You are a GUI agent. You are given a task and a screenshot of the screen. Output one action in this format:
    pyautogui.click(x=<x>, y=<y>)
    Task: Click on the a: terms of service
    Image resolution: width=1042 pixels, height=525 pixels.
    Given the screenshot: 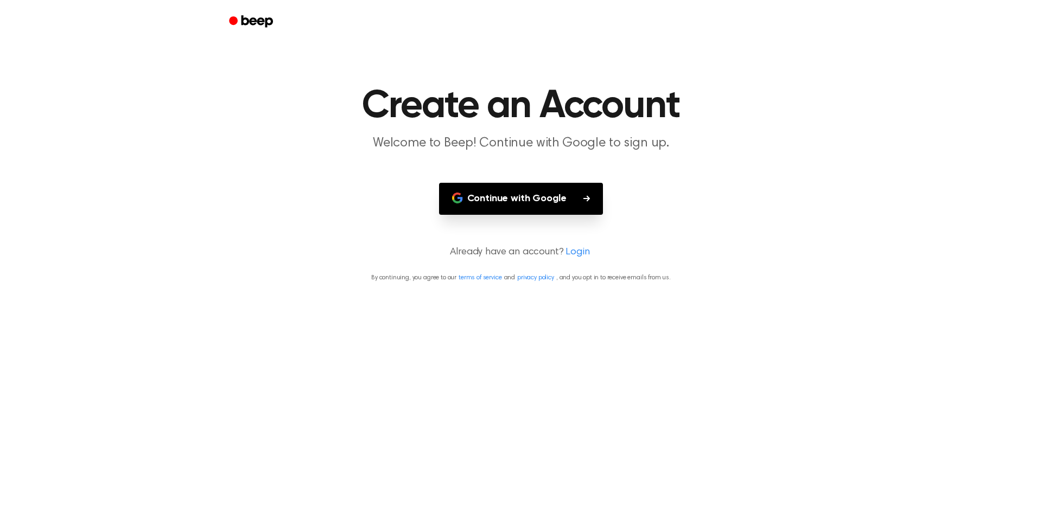 What is the action you would take?
    pyautogui.click(x=480, y=278)
    